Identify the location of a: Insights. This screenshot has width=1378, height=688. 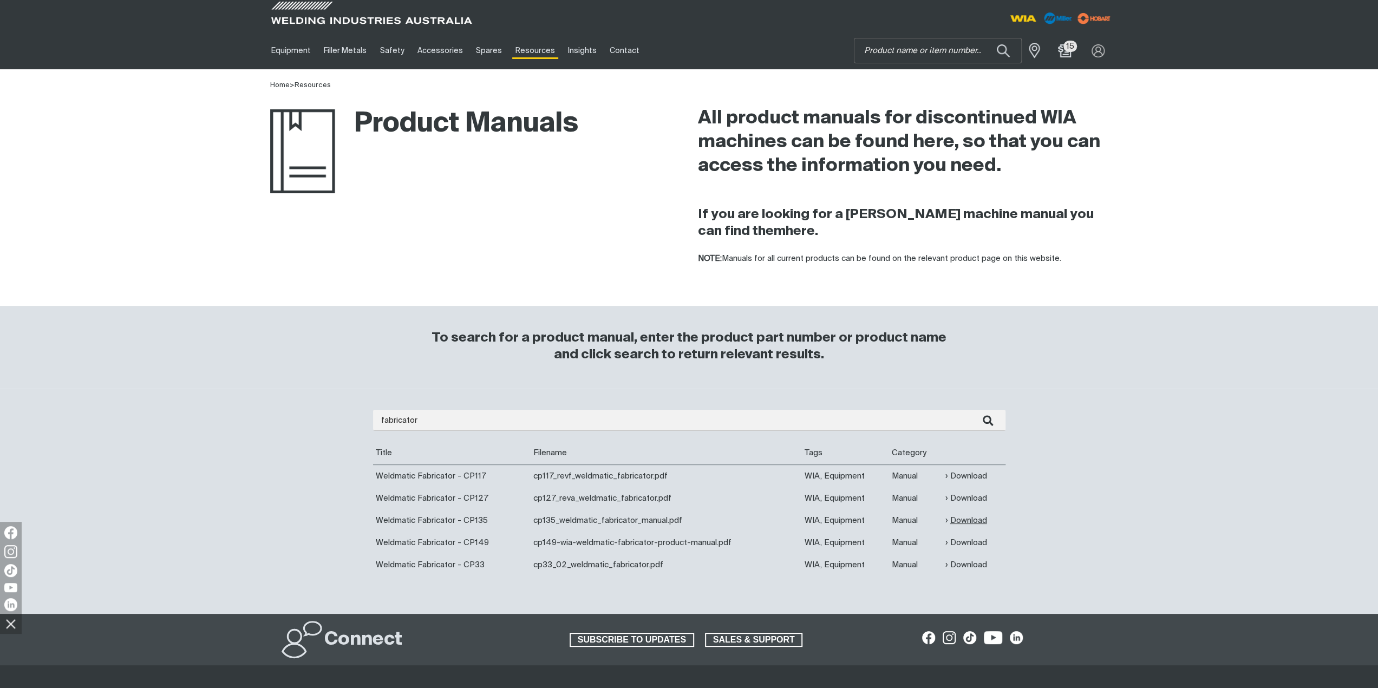
(582, 50).